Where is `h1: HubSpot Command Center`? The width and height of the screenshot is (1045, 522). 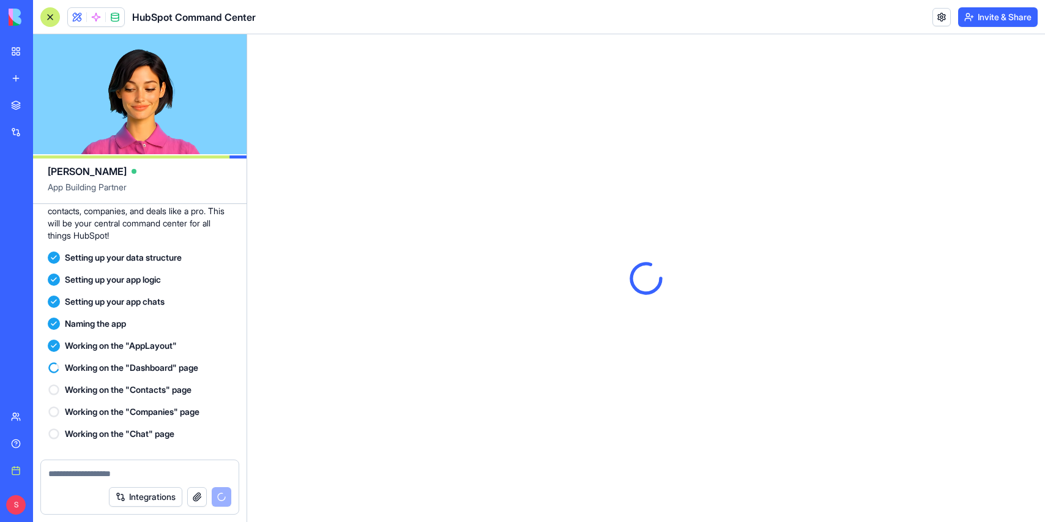 h1: HubSpot Command Center is located at coordinates (194, 17).